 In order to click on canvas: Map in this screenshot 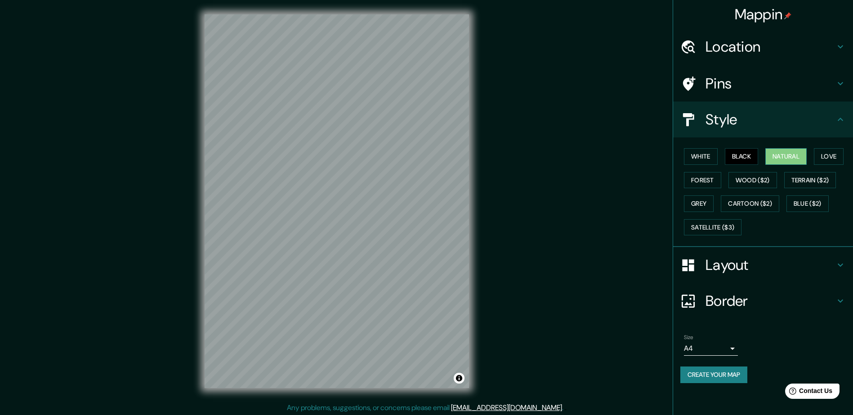, I will do `click(337, 201)`.